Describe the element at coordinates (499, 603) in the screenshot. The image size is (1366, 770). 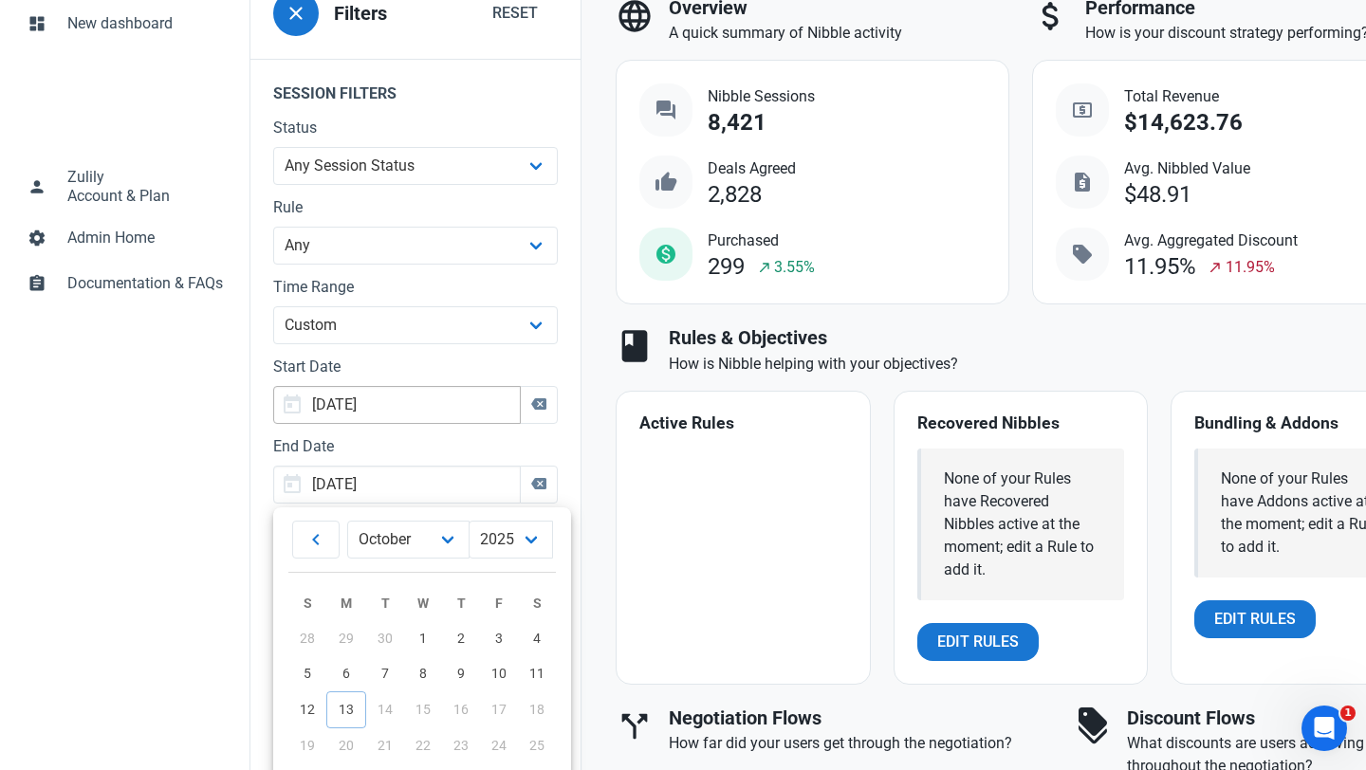
I see `span: F` at that location.